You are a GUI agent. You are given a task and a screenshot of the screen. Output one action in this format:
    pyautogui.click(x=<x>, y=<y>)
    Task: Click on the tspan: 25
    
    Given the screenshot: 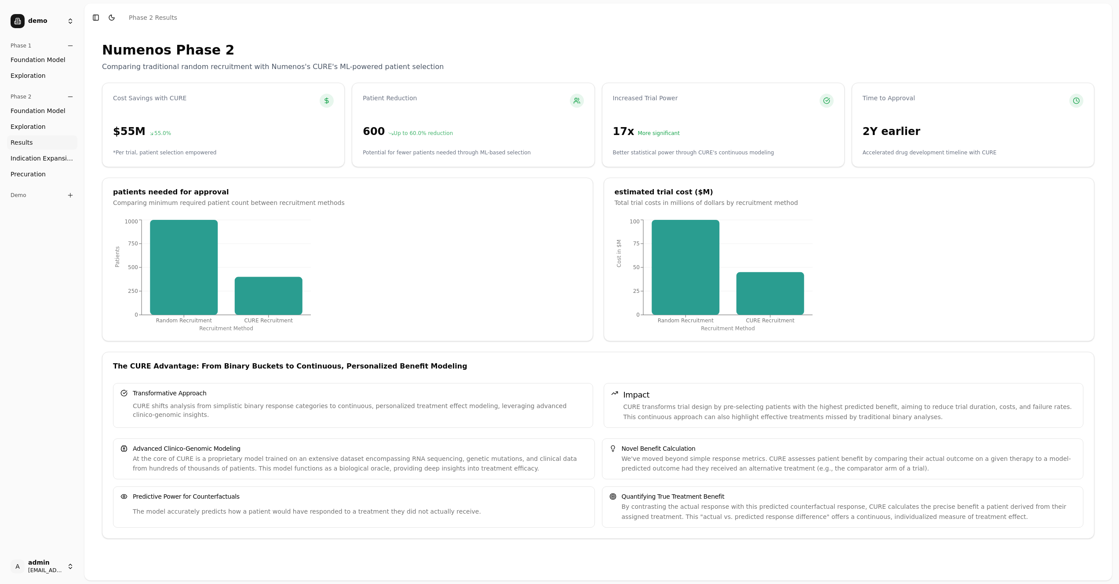 What is the action you would take?
    pyautogui.click(x=636, y=291)
    